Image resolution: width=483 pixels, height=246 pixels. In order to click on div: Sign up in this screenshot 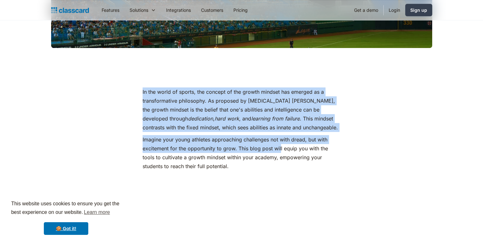, I will do `click(418, 10)`.